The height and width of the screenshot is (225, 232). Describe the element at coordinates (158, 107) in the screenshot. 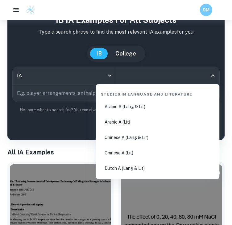

I see `li: Arabic A (Lang & Lit)` at that location.